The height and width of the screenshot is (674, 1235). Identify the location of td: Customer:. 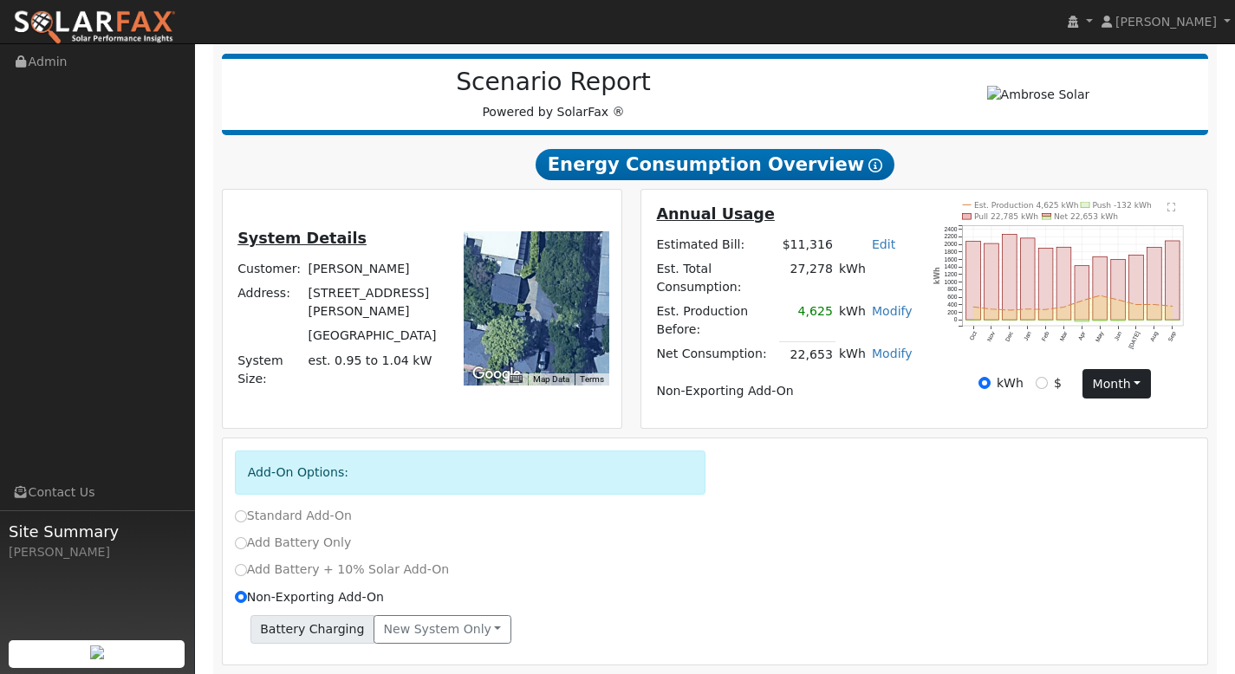
(270, 270).